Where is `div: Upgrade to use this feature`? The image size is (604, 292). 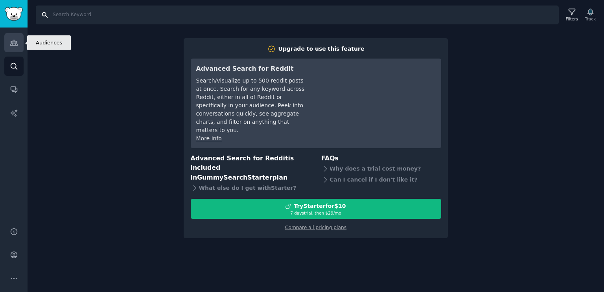 div: Upgrade to use this feature is located at coordinates (321, 49).